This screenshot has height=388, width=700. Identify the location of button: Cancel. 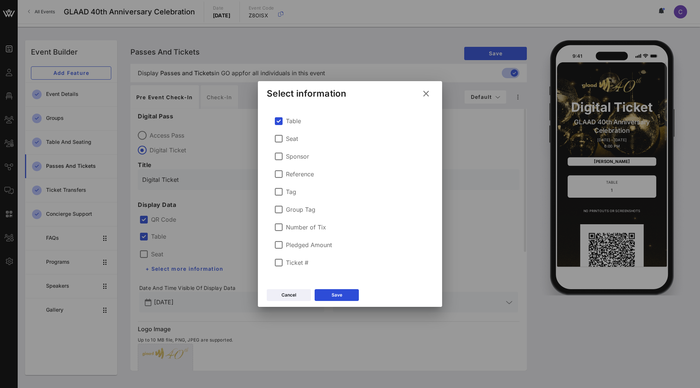
(289, 295).